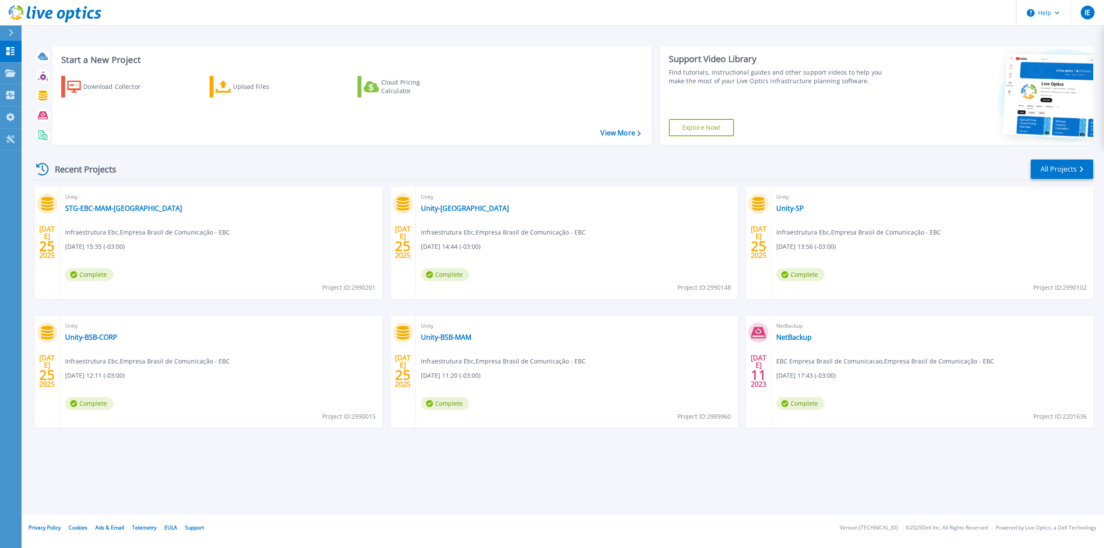 This screenshot has width=1104, height=548. Describe the element at coordinates (446, 337) in the screenshot. I see `a: Unity-BSB-MAM` at that location.